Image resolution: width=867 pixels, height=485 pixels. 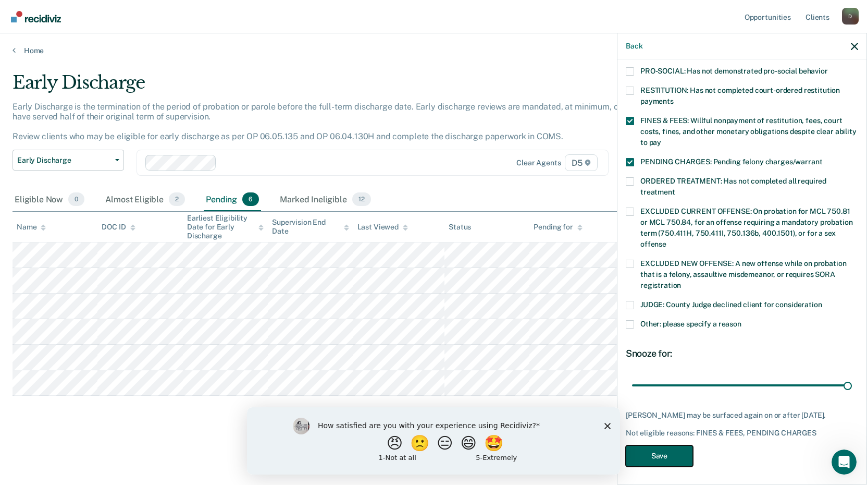 What do you see at coordinates (742, 433) in the screenshot?
I see `div: Not eligible reasons: FINES & FEES, PENDING CHARGES` at bounding box center [742, 433].